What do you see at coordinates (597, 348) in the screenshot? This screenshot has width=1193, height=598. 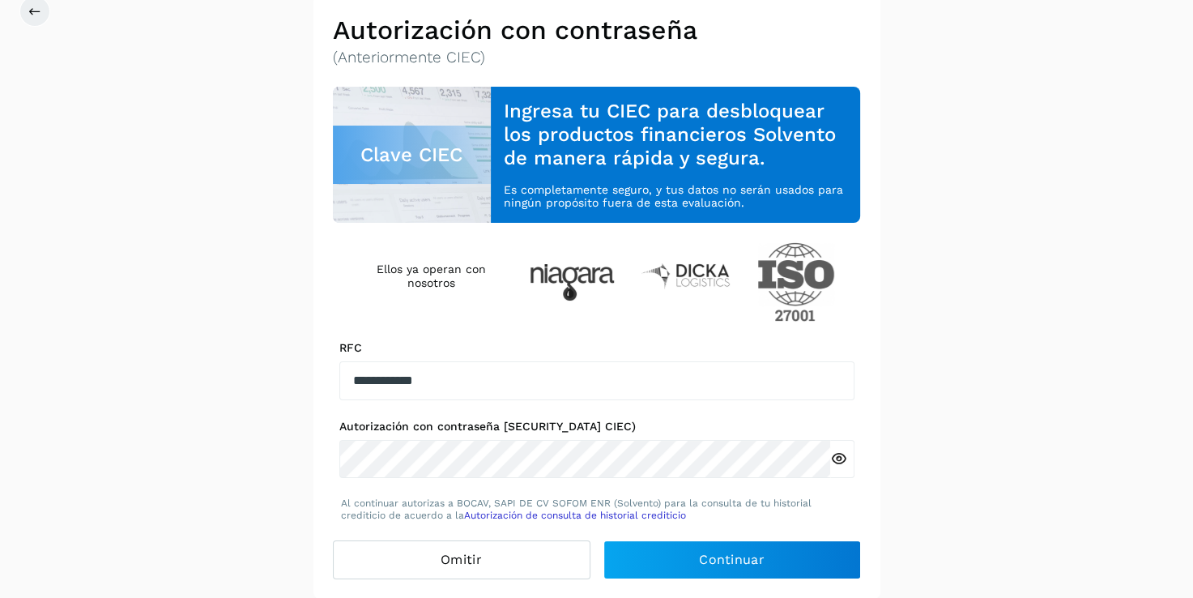 I see `label: RFC` at bounding box center [597, 348].